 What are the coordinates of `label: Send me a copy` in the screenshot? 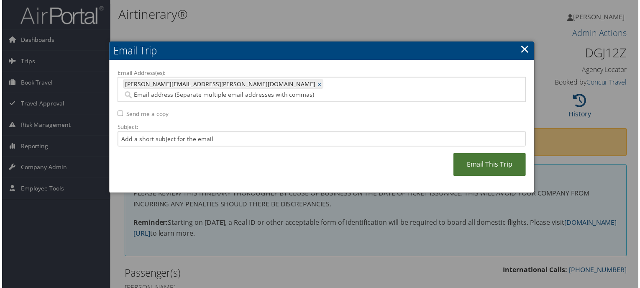 It's located at (146, 115).